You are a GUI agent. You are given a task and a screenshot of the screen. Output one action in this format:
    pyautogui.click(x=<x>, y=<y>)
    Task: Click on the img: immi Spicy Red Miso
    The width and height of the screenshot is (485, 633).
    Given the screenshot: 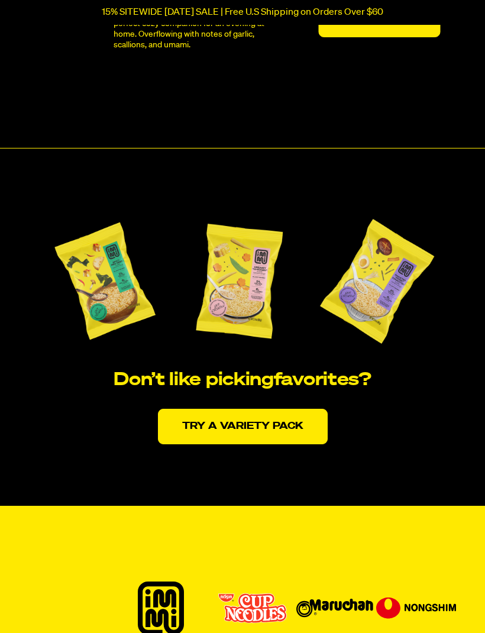 What is the action you would take?
    pyautogui.click(x=105, y=281)
    